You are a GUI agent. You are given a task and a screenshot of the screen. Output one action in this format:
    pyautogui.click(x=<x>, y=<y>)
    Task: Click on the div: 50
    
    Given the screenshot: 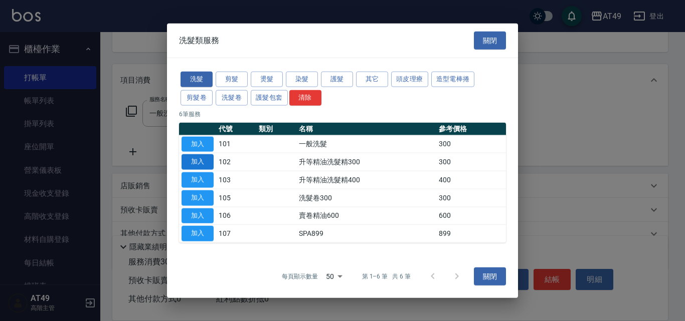 What is the action you would take?
    pyautogui.click(x=334, y=277)
    